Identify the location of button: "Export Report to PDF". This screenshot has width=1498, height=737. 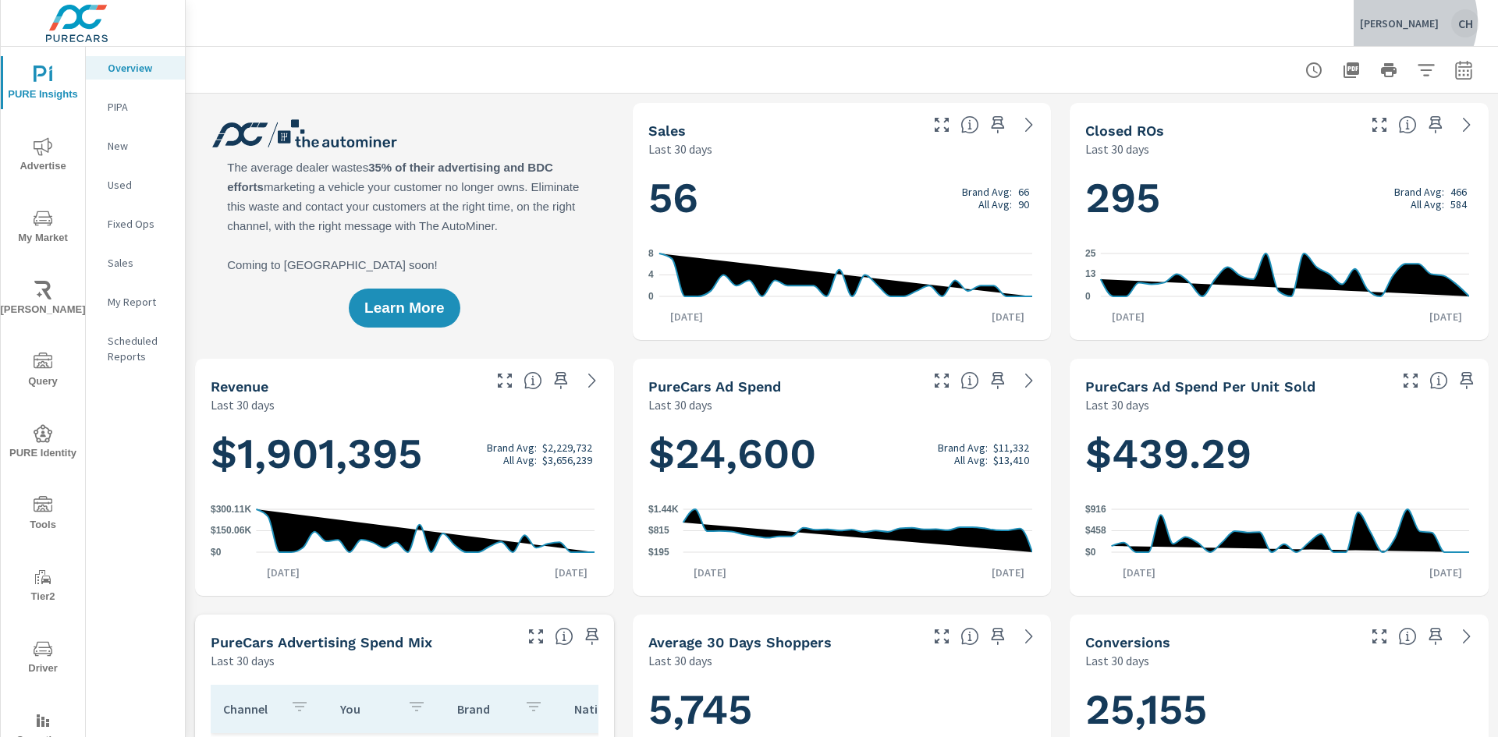
(1351, 70).